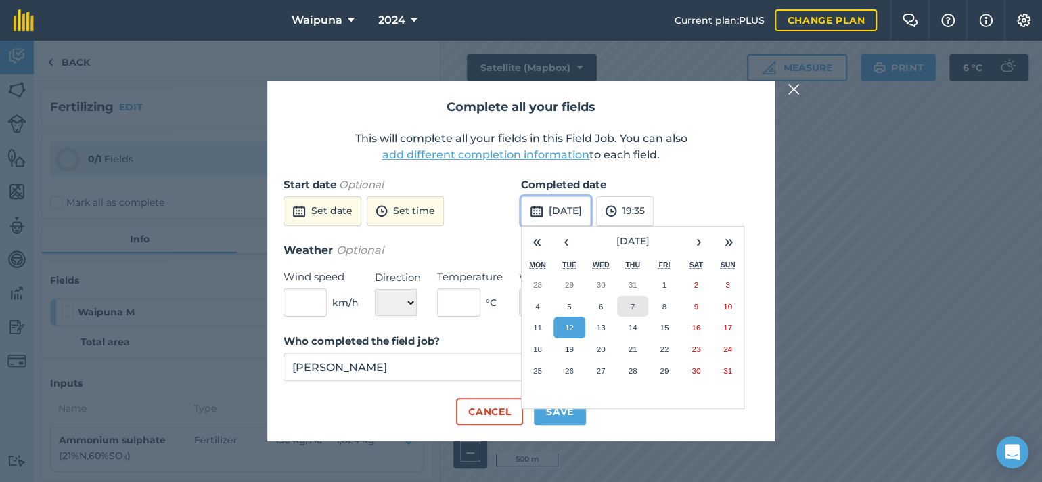 The image size is (1042, 482). I want to click on button: 27 August 2025, so click(601, 371).